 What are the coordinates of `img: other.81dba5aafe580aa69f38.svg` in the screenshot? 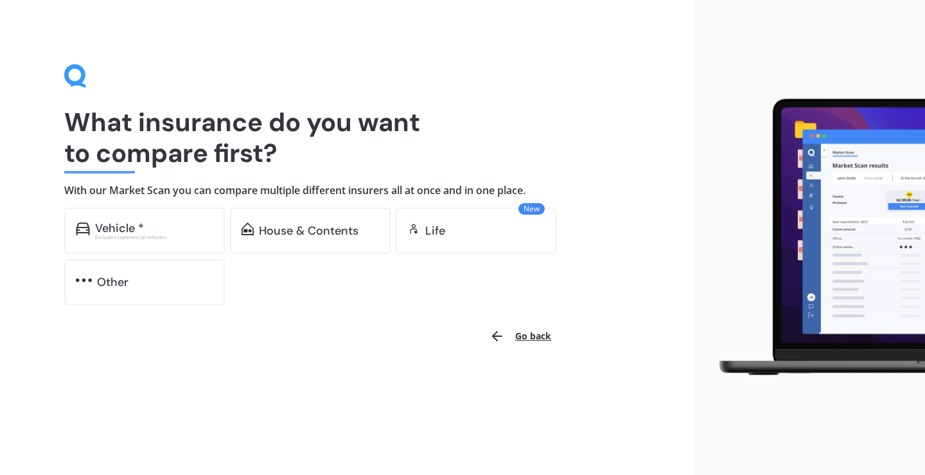 It's located at (84, 280).